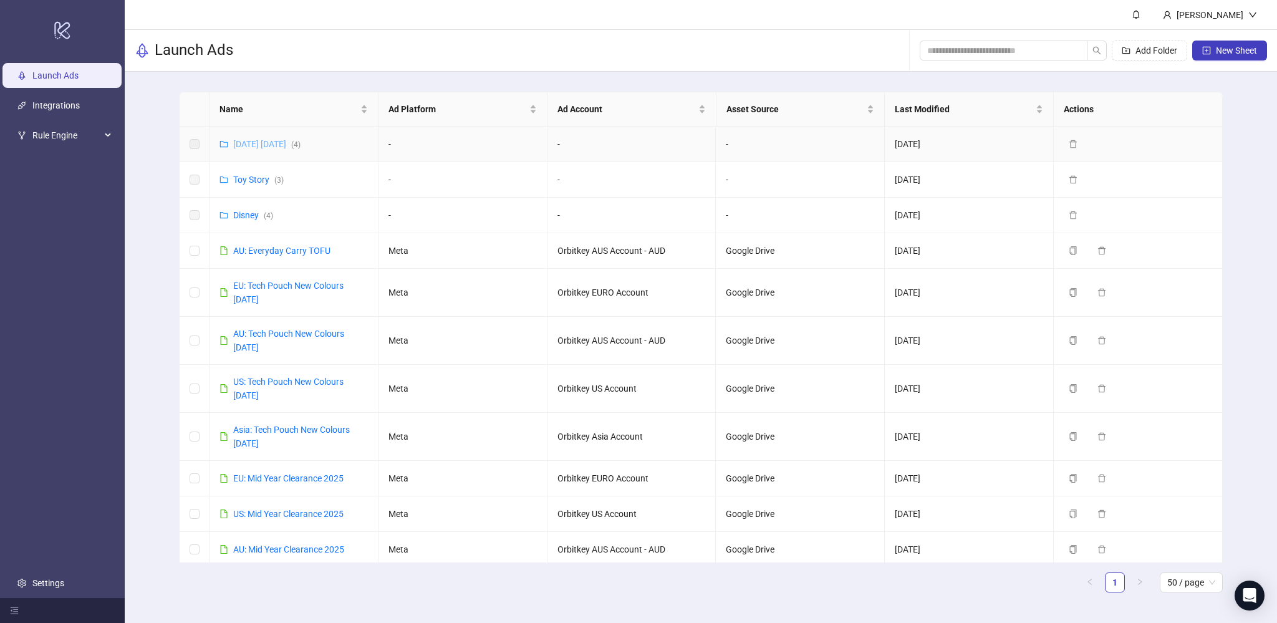  Describe the element at coordinates (801, 109) in the screenshot. I see `th: Asset Source` at that location.